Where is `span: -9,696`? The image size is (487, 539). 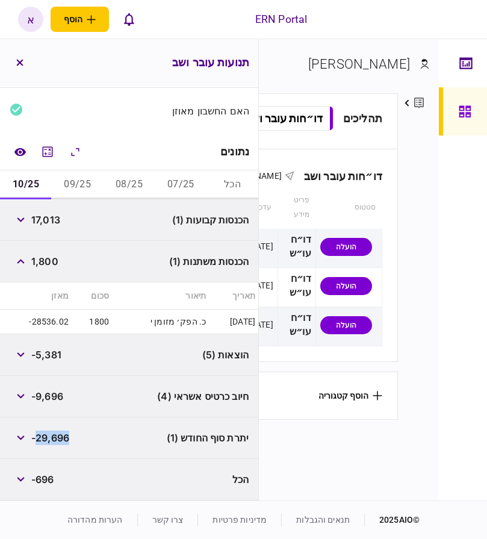
span: -9,696 is located at coordinates (47, 396).